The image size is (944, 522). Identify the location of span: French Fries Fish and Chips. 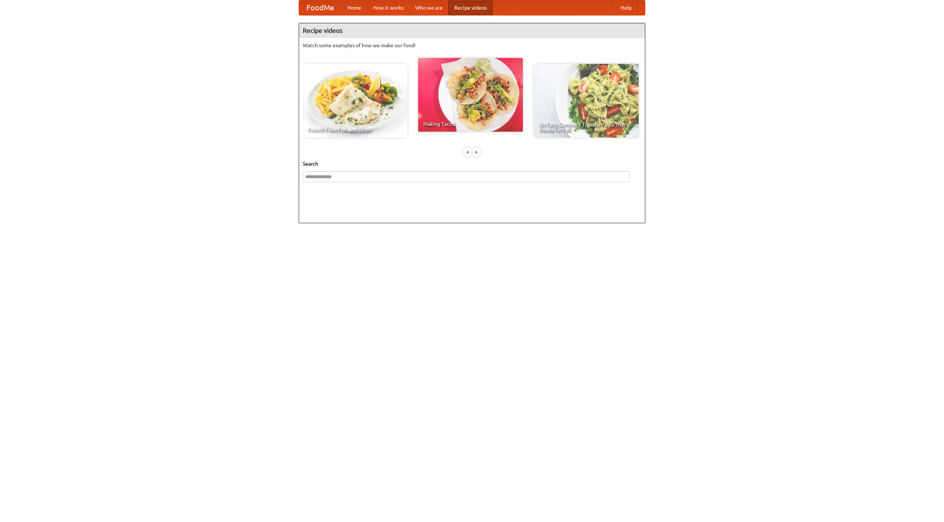
(355, 130).